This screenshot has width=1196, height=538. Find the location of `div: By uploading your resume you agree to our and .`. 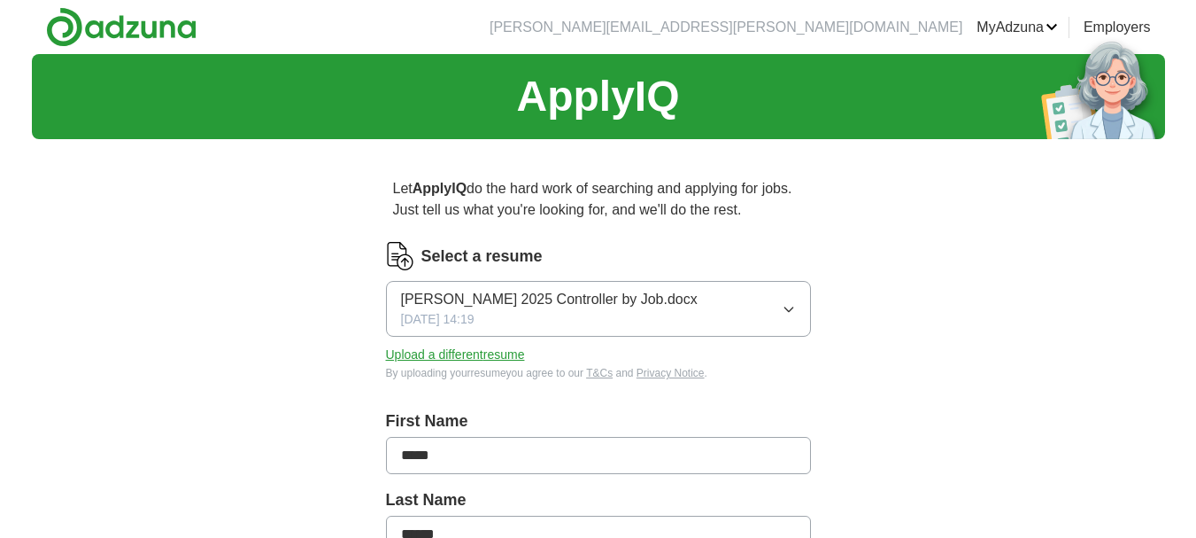

div: By uploading your resume you agree to our and . is located at coordinates (599, 373).